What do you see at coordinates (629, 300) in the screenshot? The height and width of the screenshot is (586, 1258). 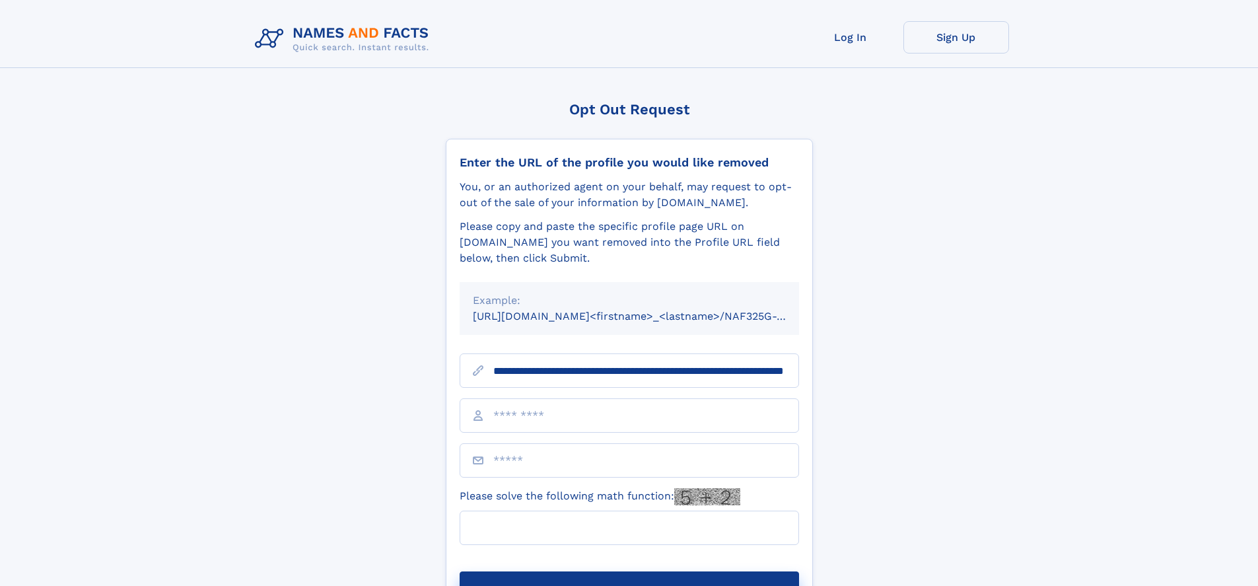 I see `div: Example:` at bounding box center [629, 300].